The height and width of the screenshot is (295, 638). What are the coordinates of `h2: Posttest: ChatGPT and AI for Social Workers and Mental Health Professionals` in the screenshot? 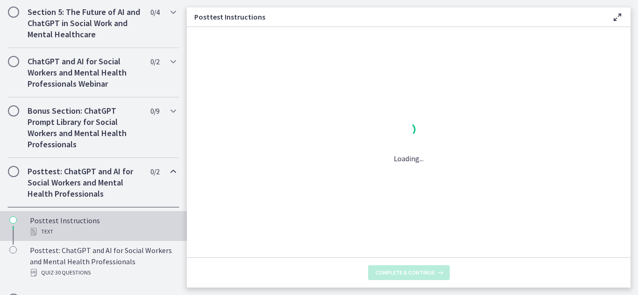 It's located at (84, 183).